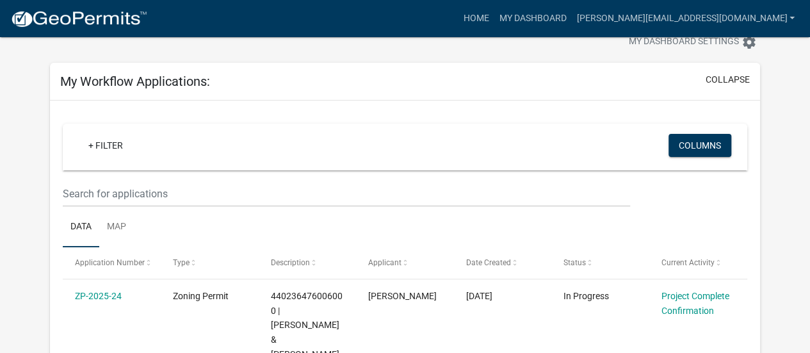 This screenshot has width=810, height=353. Describe the element at coordinates (750, 42) in the screenshot. I see `i: settings` at that location.